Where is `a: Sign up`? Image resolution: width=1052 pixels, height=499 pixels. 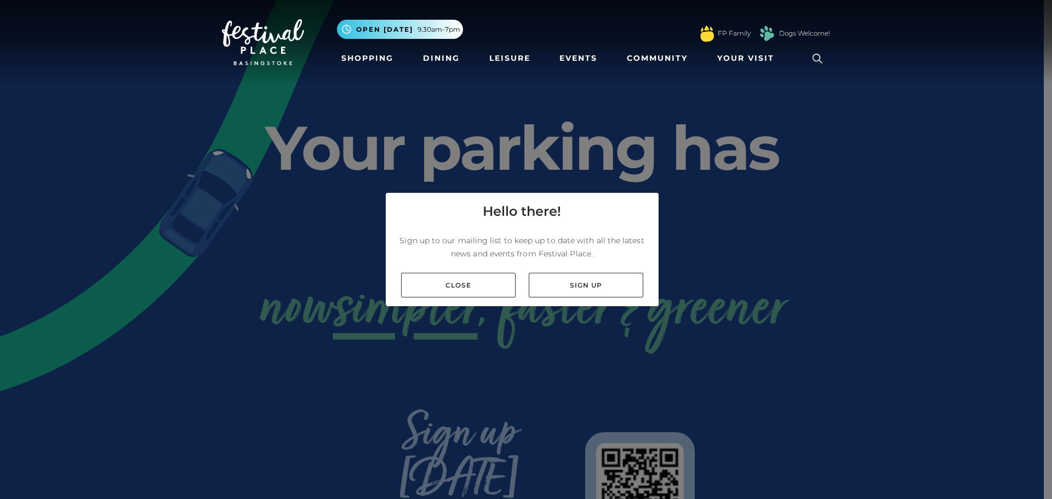
a: Sign up is located at coordinates (586, 285).